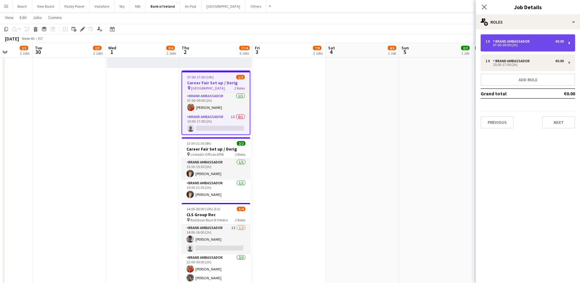 This screenshot has height=283, width=580. What do you see at coordinates (245, 53) in the screenshot?
I see `div: 6 Jobs` at bounding box center [245, 53].